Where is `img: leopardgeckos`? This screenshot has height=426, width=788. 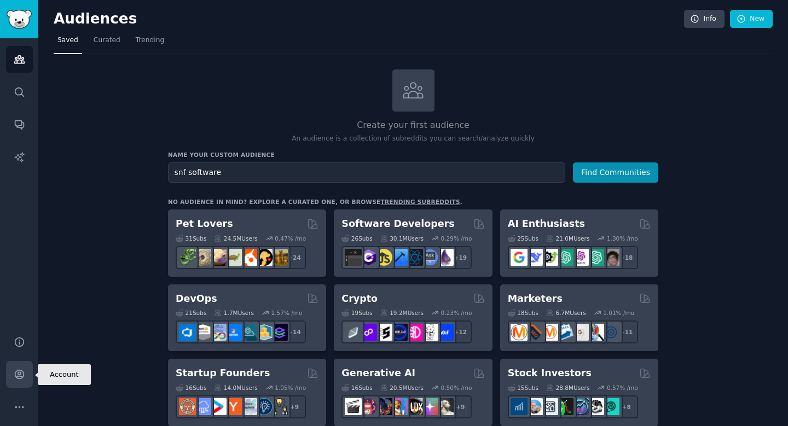
img: leopardgeckos is located at coordinates (218, 257).